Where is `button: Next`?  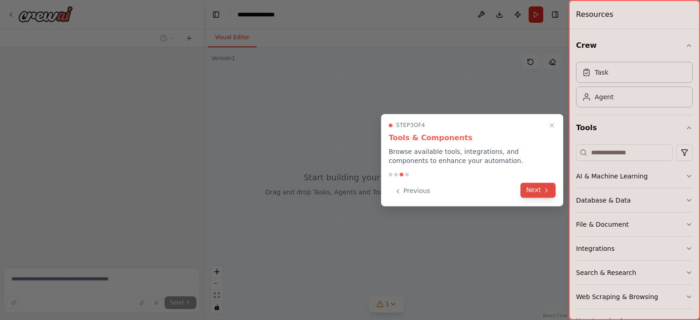 button: Next is located at coordinates (538, 190).